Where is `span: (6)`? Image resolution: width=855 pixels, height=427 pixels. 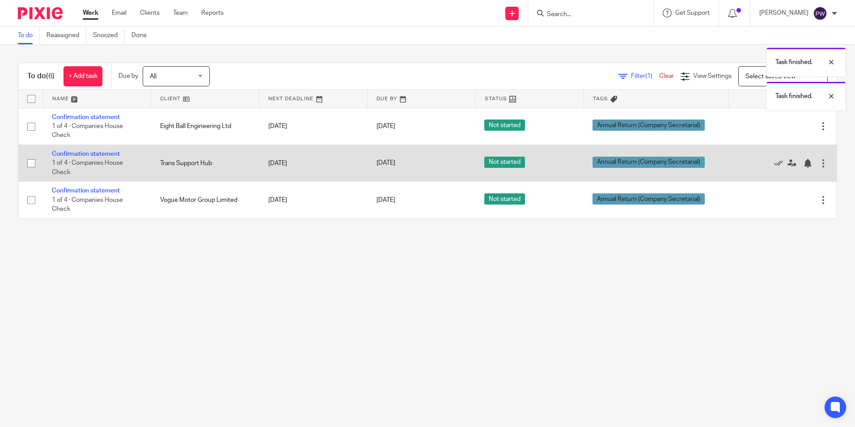
span: (6) is located at coordinates (50, 76).